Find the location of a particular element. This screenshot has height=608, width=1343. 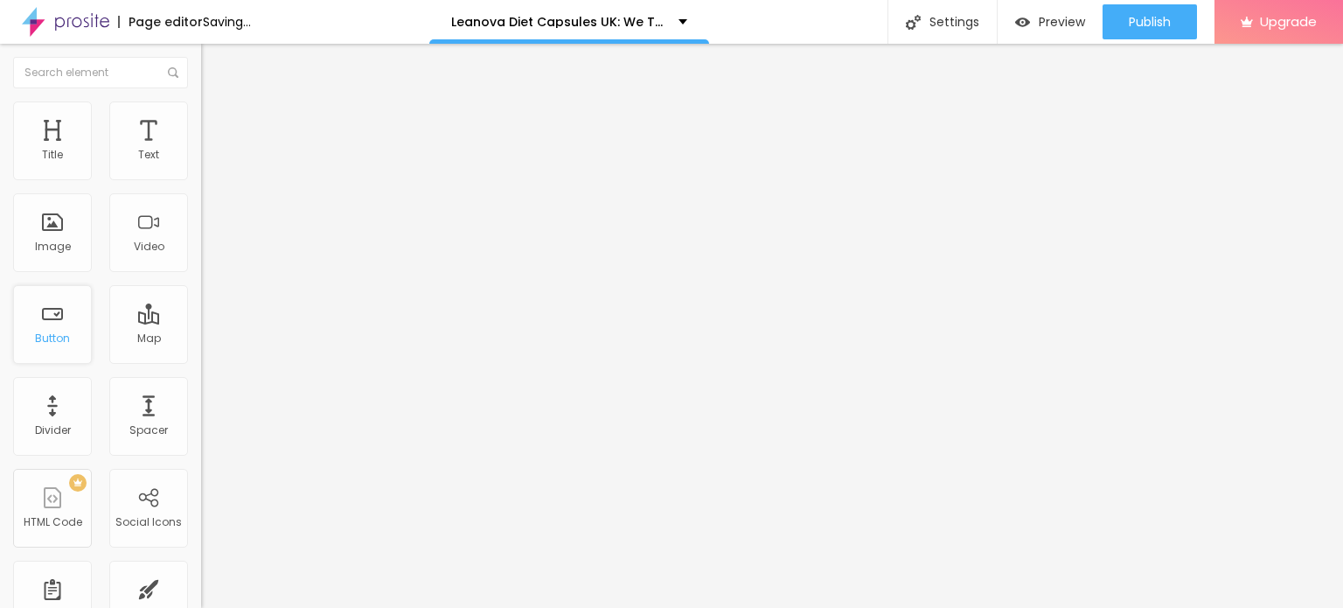

div: Title is located at coordinates (52, 155).